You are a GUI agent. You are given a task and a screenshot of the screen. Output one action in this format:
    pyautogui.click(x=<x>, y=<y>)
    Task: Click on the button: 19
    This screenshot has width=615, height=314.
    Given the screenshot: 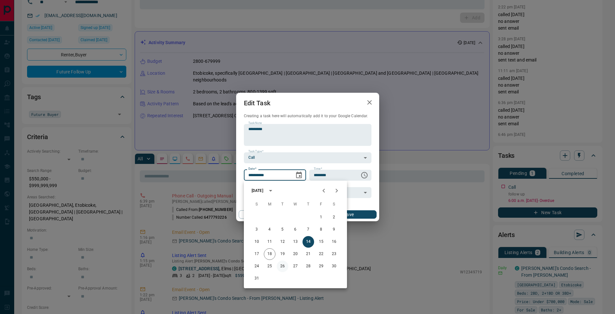 What is the action you would take?
    pyautogui.click(x=283, y=254)
    